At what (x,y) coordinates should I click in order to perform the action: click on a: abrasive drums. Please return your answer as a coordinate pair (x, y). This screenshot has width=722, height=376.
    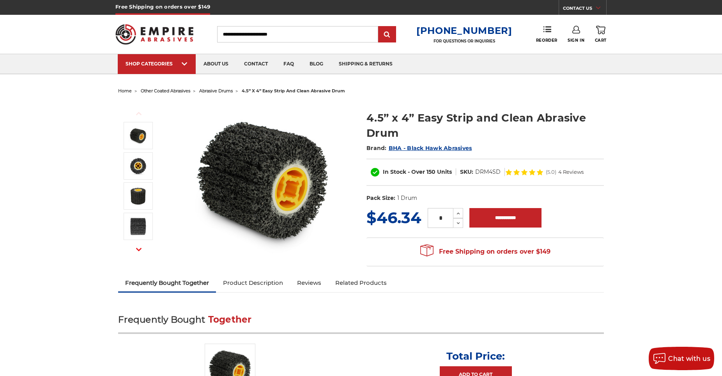
    Looking at the image, I should click on (216, 91).